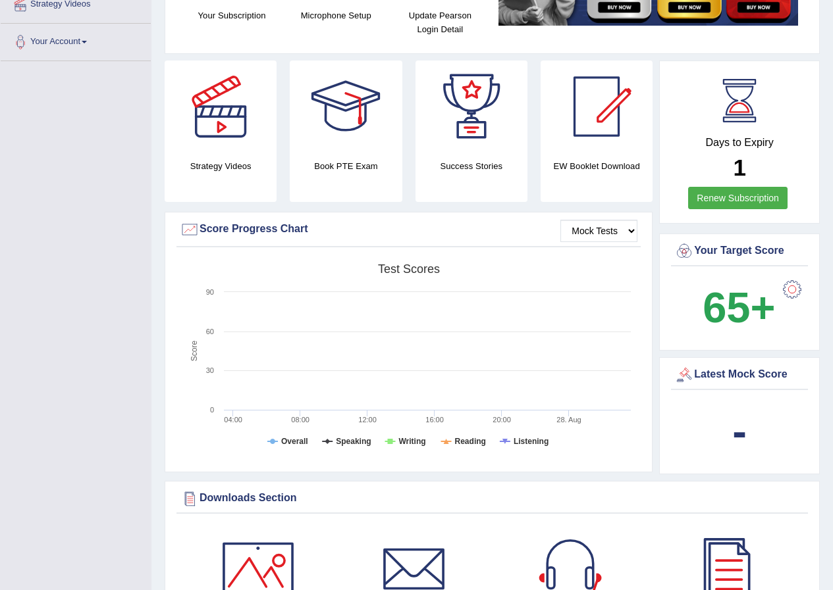 This screenshot has width=833, height=590. I want to click on h4: Update Pearson Login Detail, so click(440, 22).